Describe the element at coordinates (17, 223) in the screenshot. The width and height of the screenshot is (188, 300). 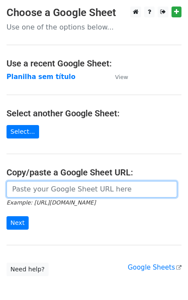
I see `input: Next` at that location.